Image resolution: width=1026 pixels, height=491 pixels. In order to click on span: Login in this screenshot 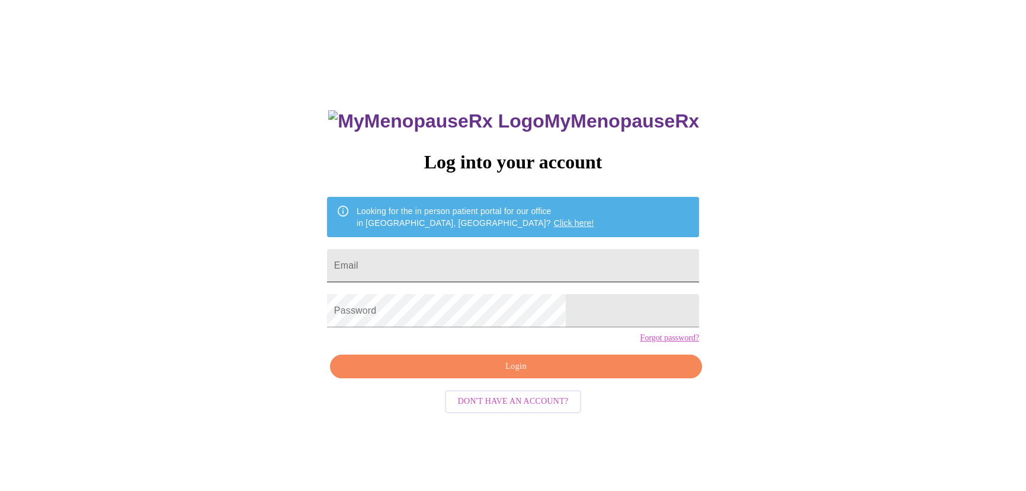, I will do `click(516, 366)`.